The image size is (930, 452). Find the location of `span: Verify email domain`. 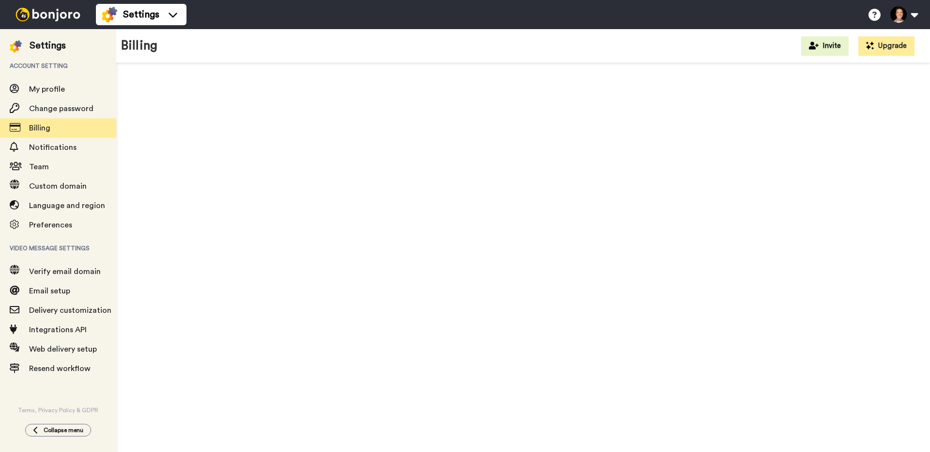

span: Verify email domain is located at coordinates (65, 271).